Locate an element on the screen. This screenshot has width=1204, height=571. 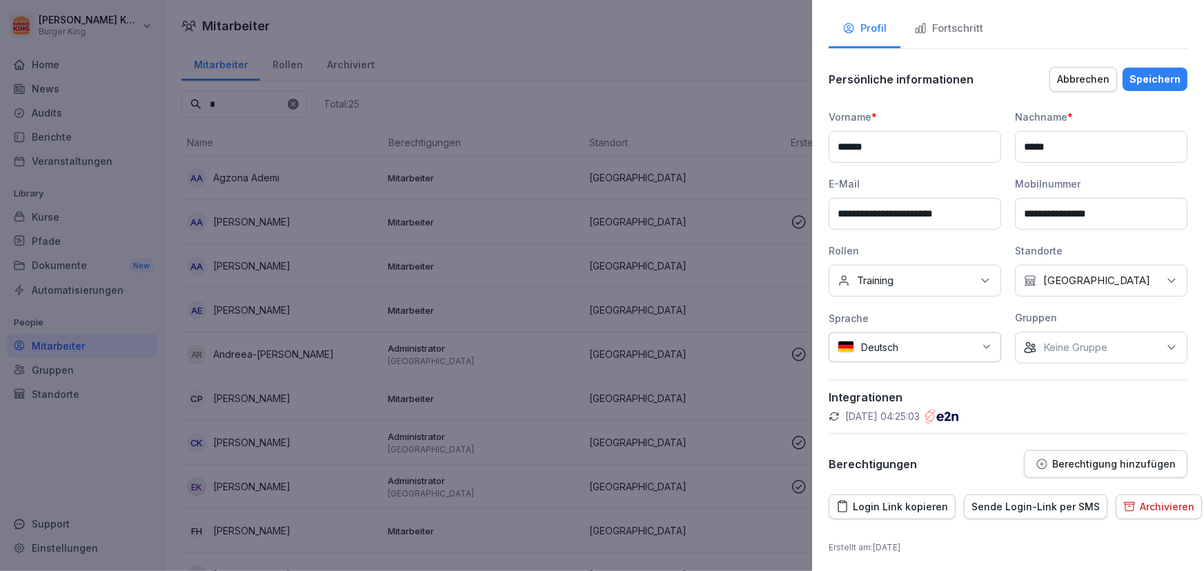
p: Berechtigungen is located at coordinates (873, 464).